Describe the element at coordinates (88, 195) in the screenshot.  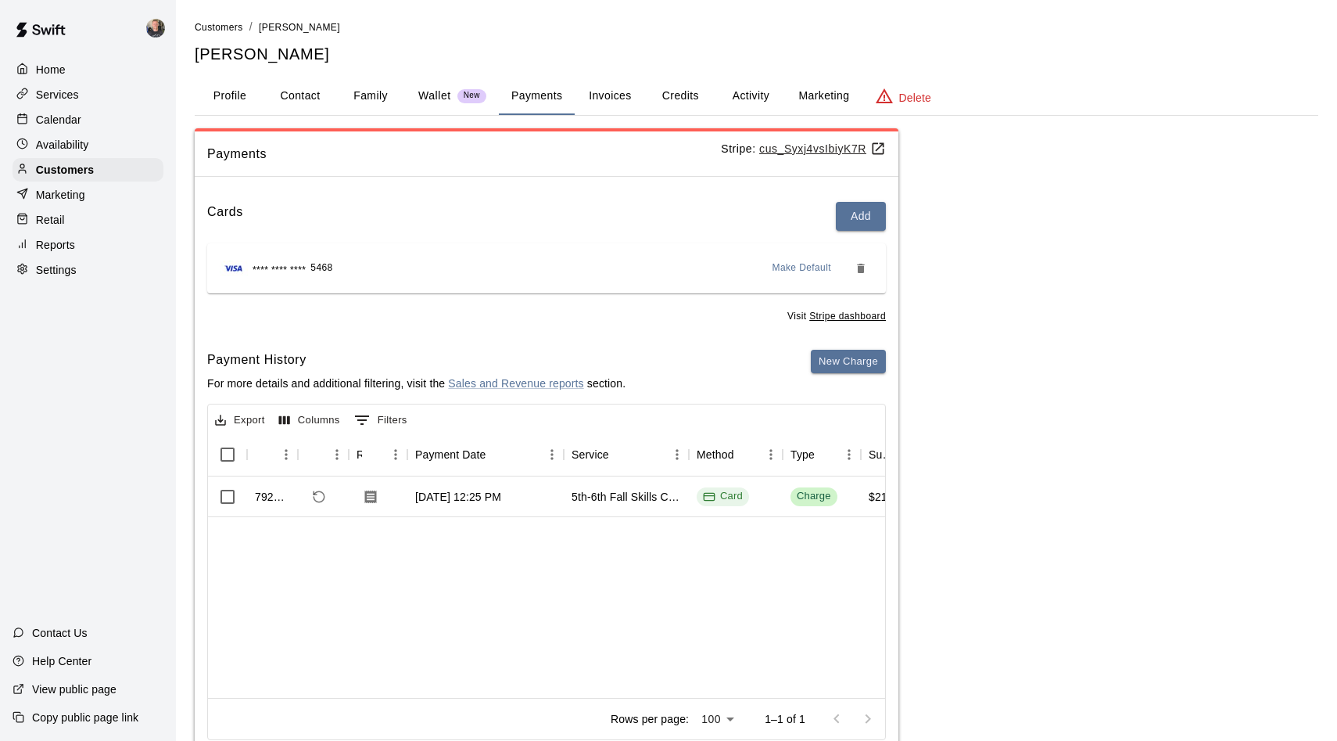
I see `div: Marketing` at that location.